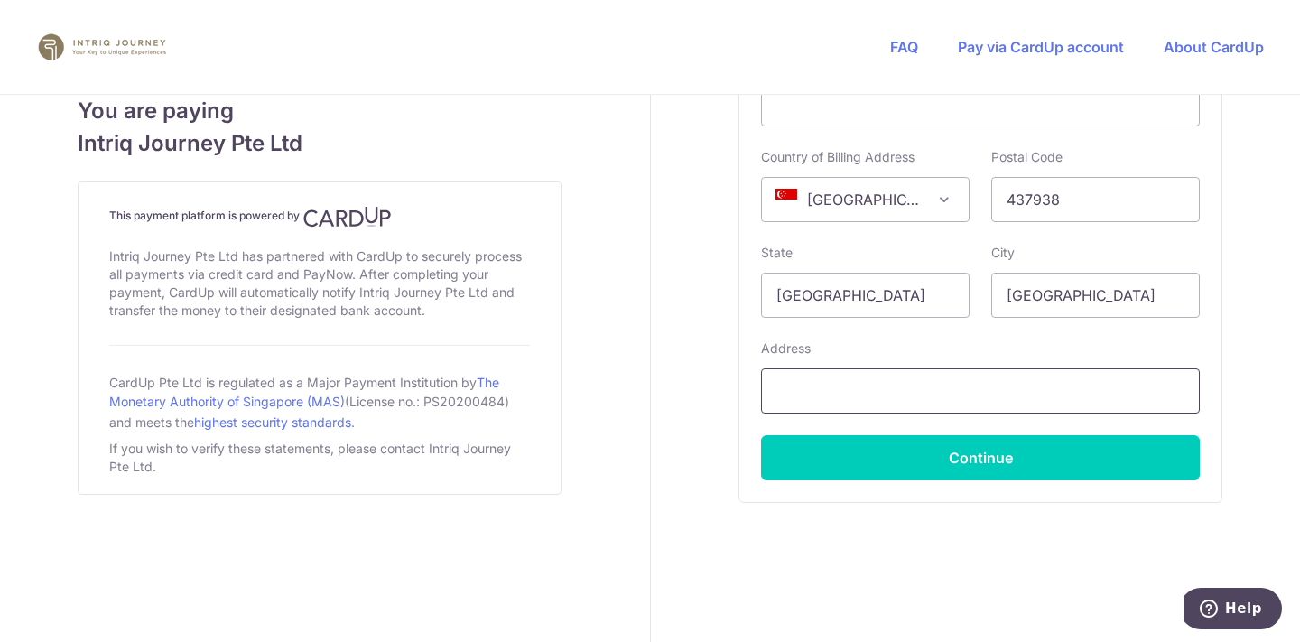  What do you see at coordinates (904, 47) in the screenshot?
I see `a: FAQ` at bounding box center [904, 47].